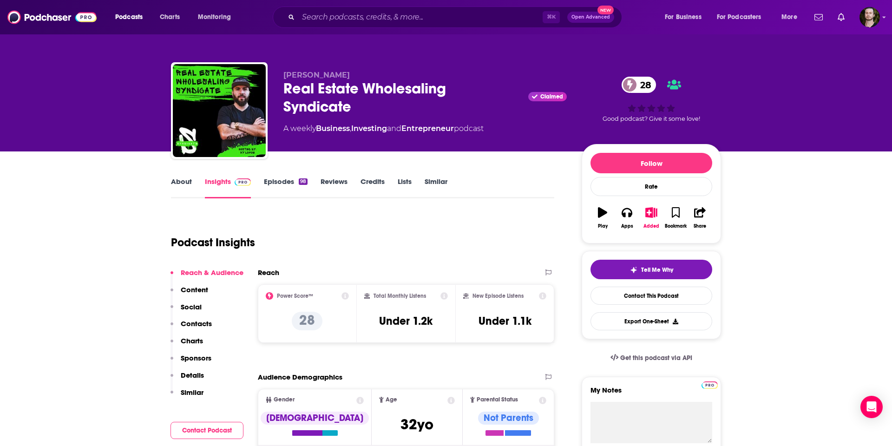 This screenshot has width=892, height=446. What do you see at coordinates (417, 424) in the screenshot?
I see `span: 32 yo` at bounding box center [417, 424].